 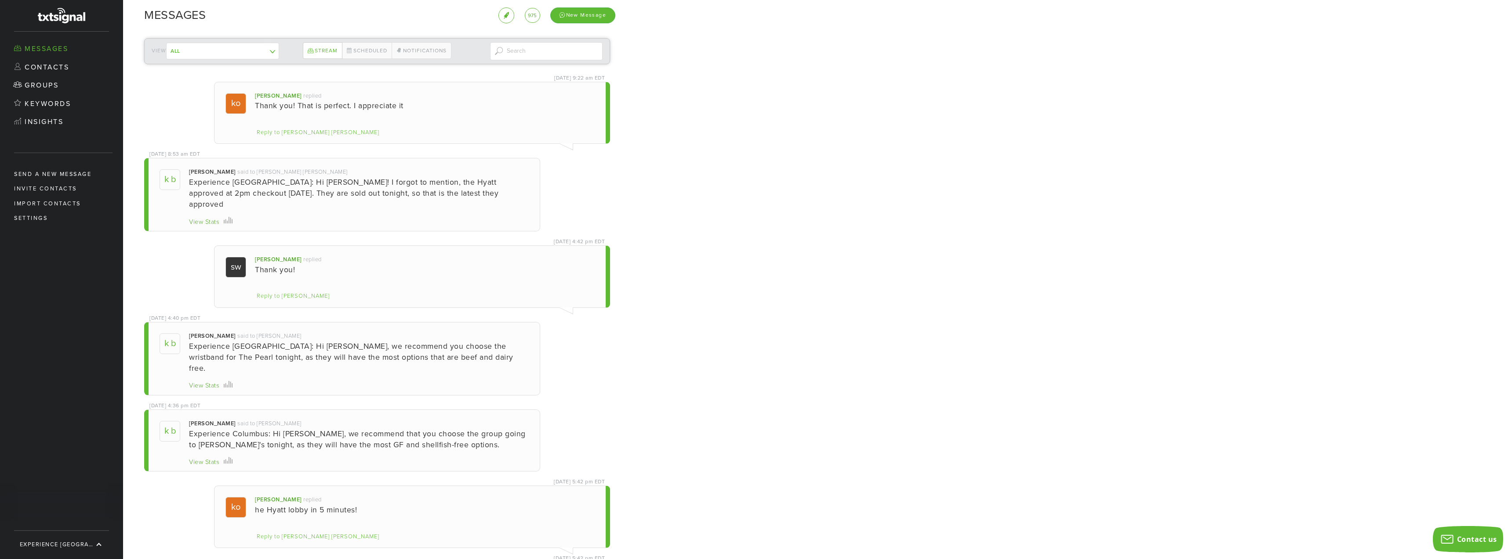 I want to click on div: New Message, so click(x=583, y=15).